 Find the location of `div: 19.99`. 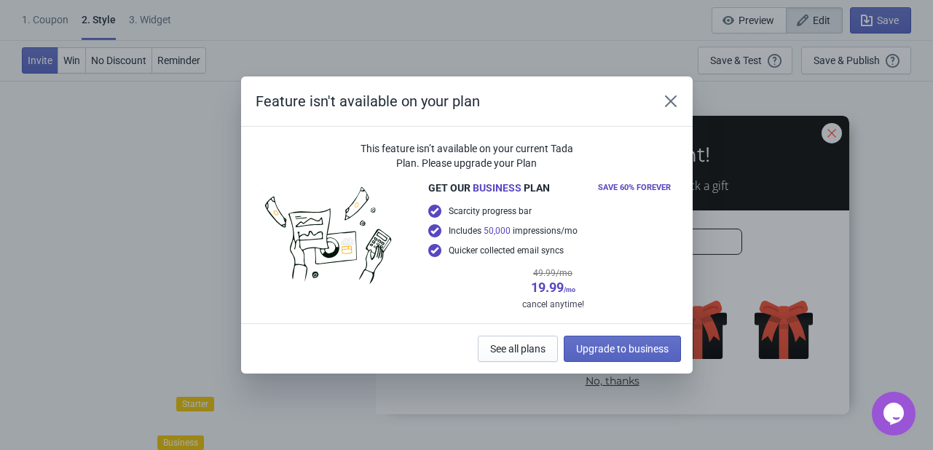

div: 19.99 is located at coordinates (553, 289).